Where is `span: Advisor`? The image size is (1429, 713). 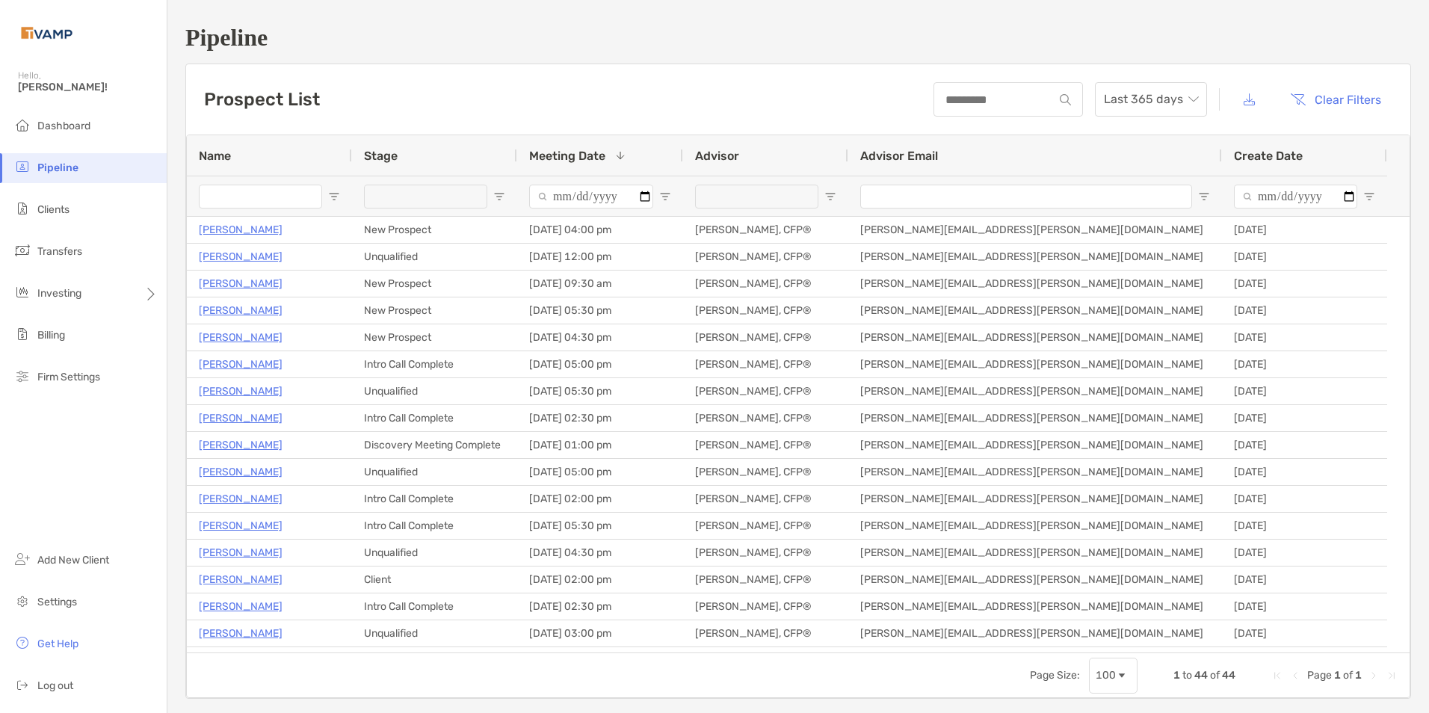
span: Advisor is located at coordinates (717, 155).